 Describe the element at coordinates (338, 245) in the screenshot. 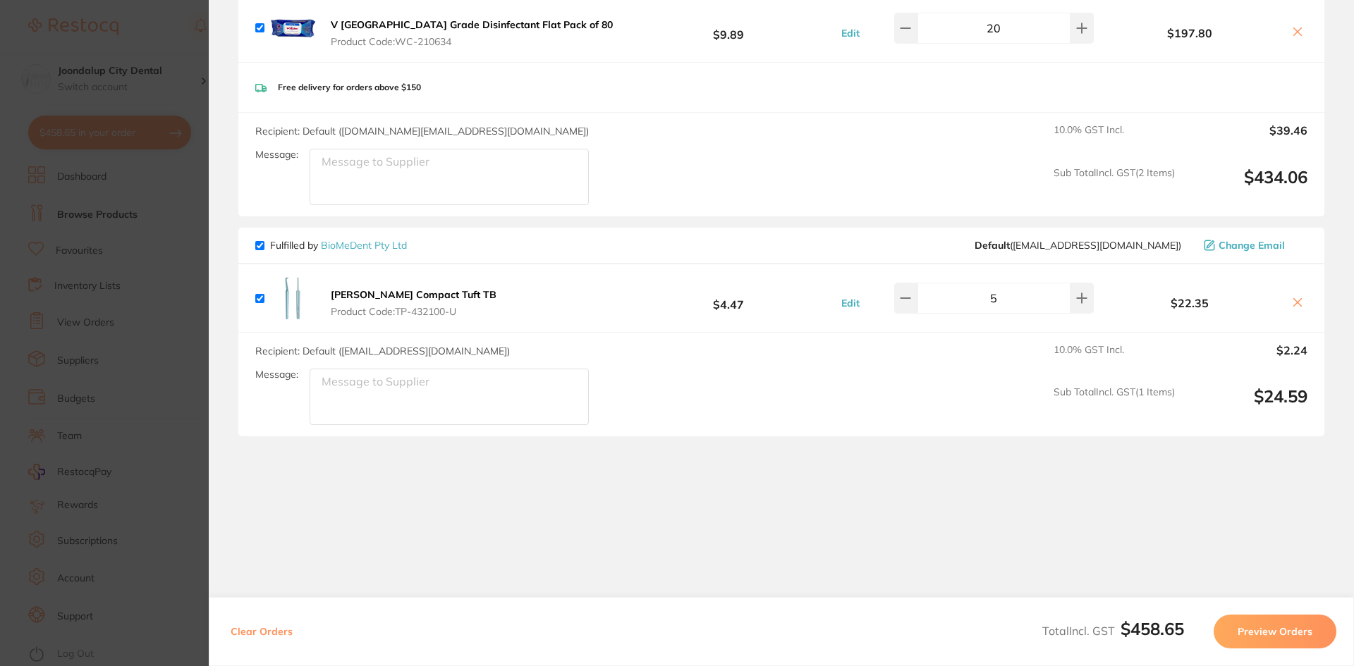

I see `p: Fulfilled by` at that location.